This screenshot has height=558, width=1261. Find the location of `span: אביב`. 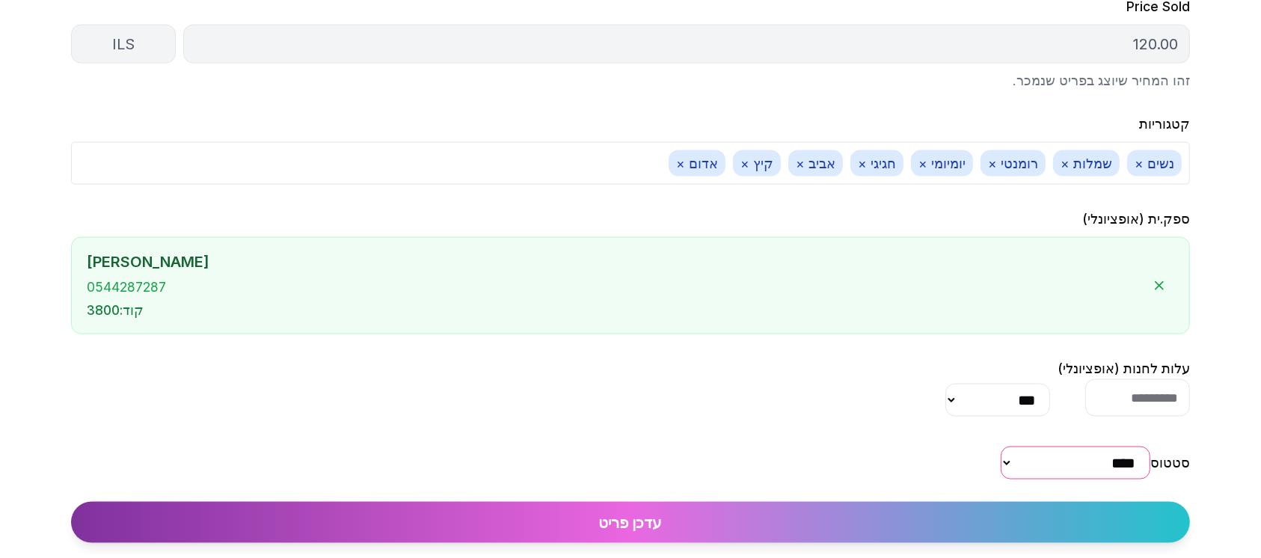

span: אביב is located at coordinates (815, 163).